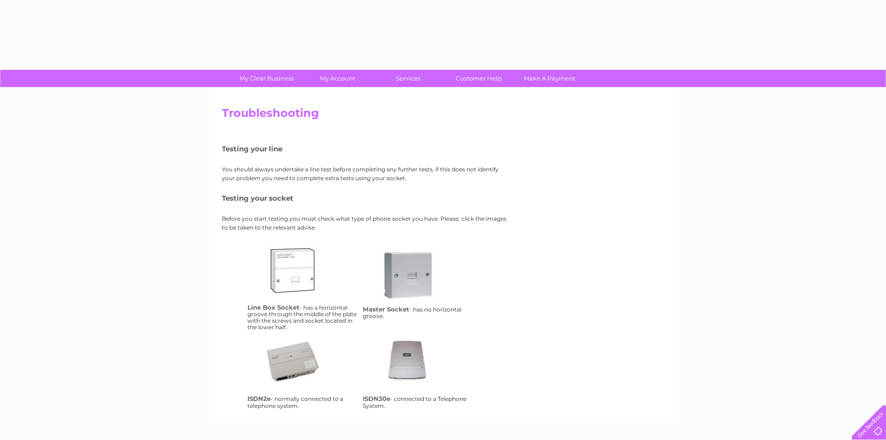 This screenshot has height=440, width=886. I want to click on a: Customer Help, so click(479, 78).